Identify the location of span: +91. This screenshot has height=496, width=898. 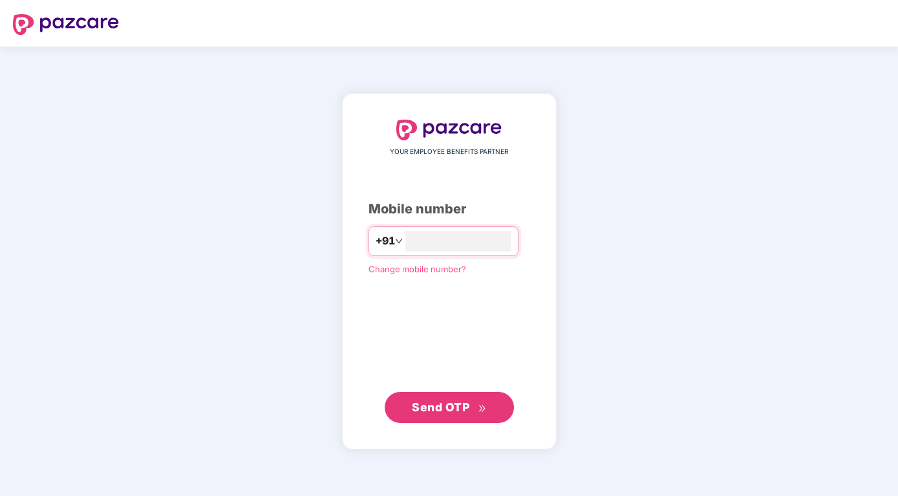
(385, 241).